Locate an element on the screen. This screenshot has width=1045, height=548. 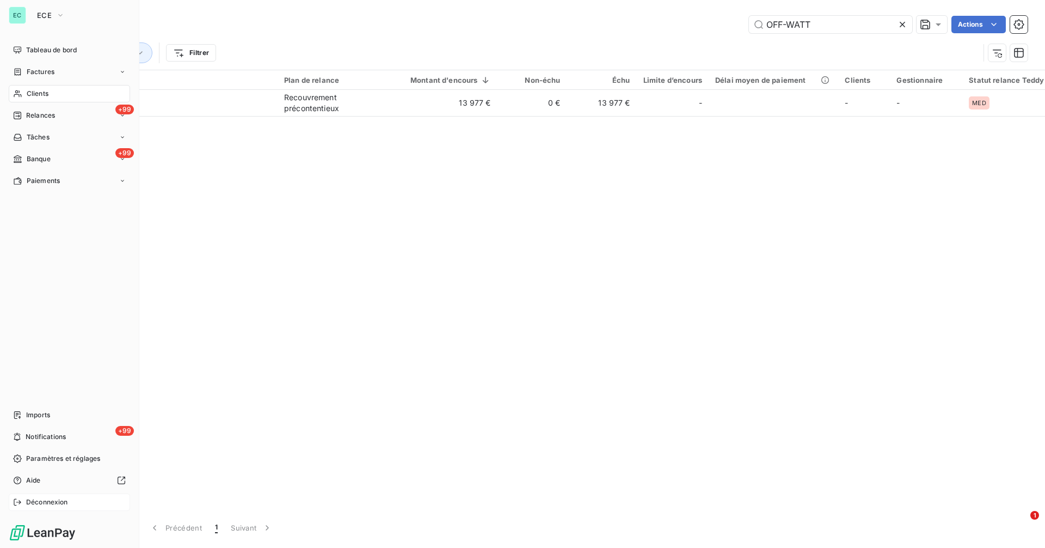
div: Montant d'encours is located at coordinates (444, 80).